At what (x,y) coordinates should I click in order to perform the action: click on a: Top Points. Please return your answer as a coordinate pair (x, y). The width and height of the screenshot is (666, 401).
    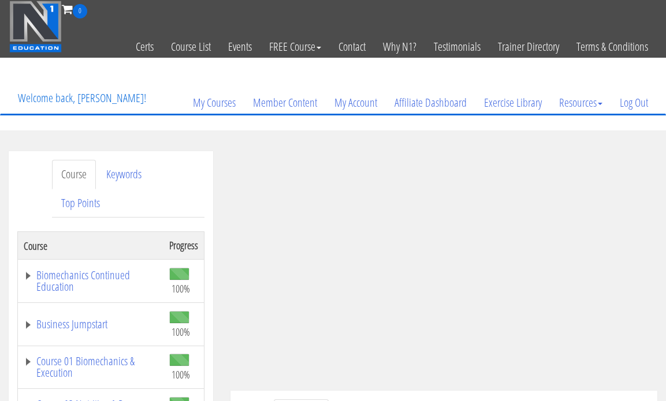
    Looking at the image, I should click on (80, 203).